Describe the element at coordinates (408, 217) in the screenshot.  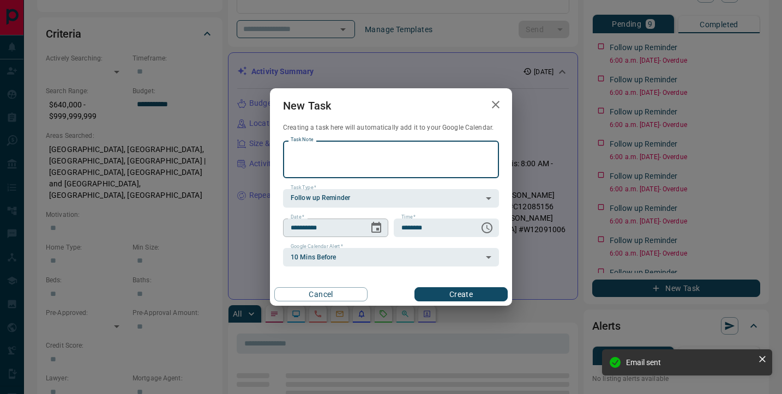
I see `label: Time` at that location.